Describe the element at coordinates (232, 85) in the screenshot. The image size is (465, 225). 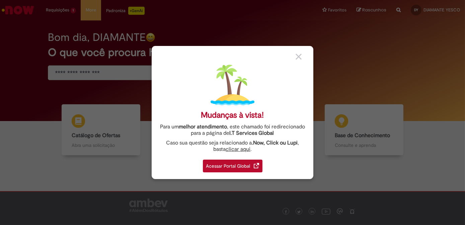
I see `img: island.png` at that location.